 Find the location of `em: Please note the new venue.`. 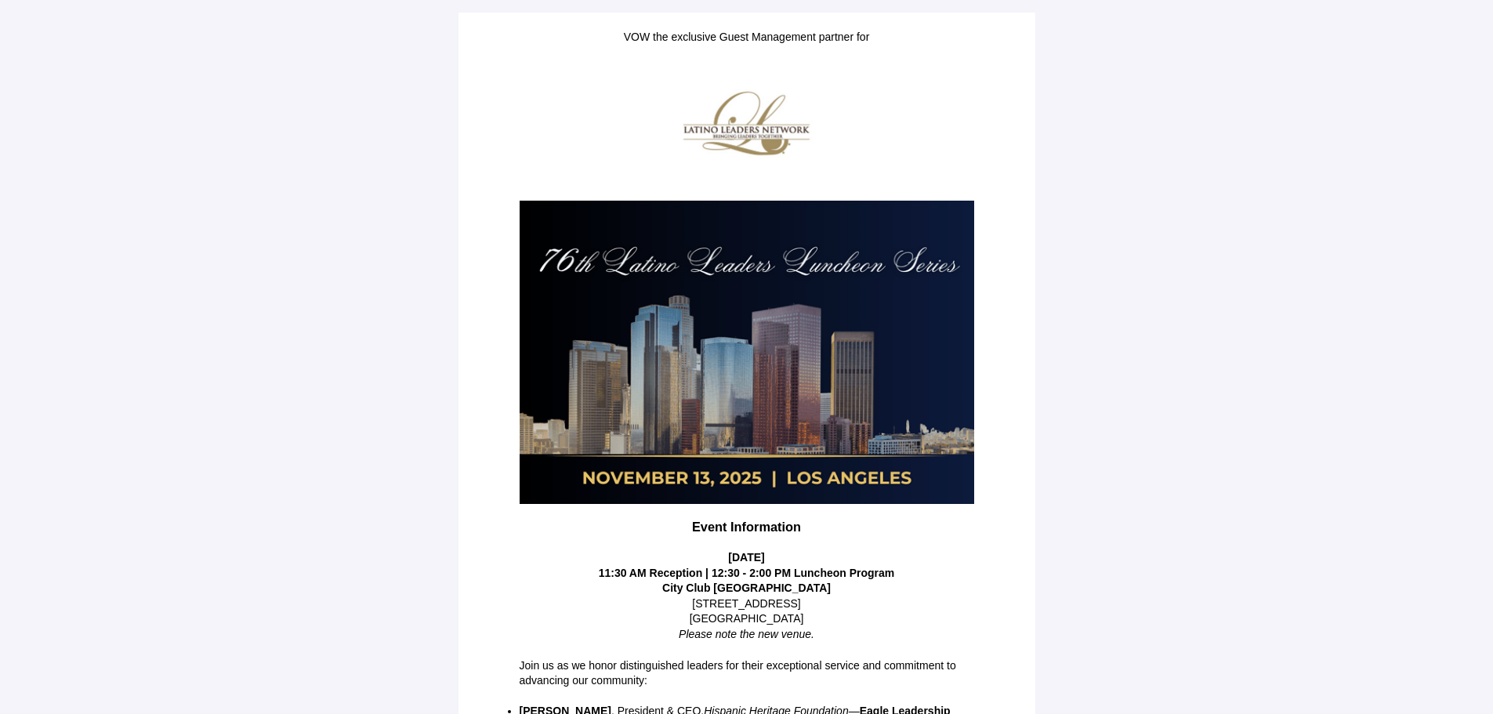

em: Please note the new venue. is located at coordinates (746, 634).